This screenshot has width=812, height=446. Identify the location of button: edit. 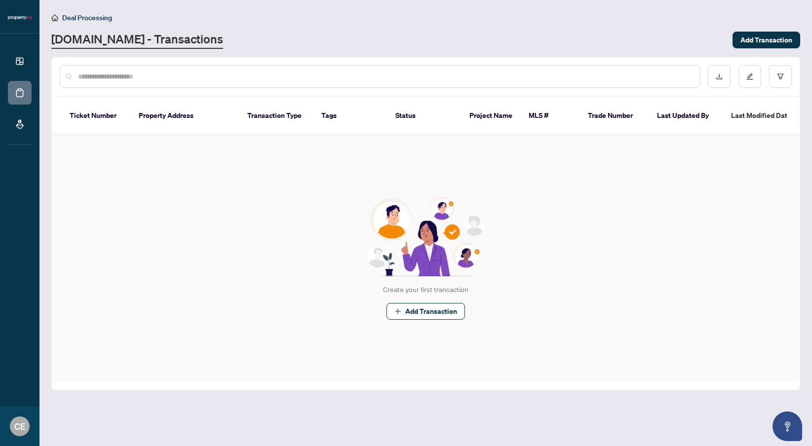
(750, 77).